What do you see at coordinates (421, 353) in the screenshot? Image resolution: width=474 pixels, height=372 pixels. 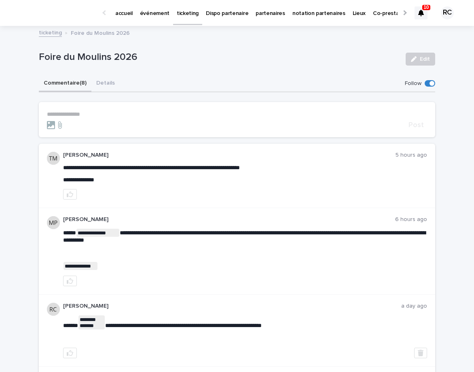 I see `button: Delete post` at bounding box center [421, 353].